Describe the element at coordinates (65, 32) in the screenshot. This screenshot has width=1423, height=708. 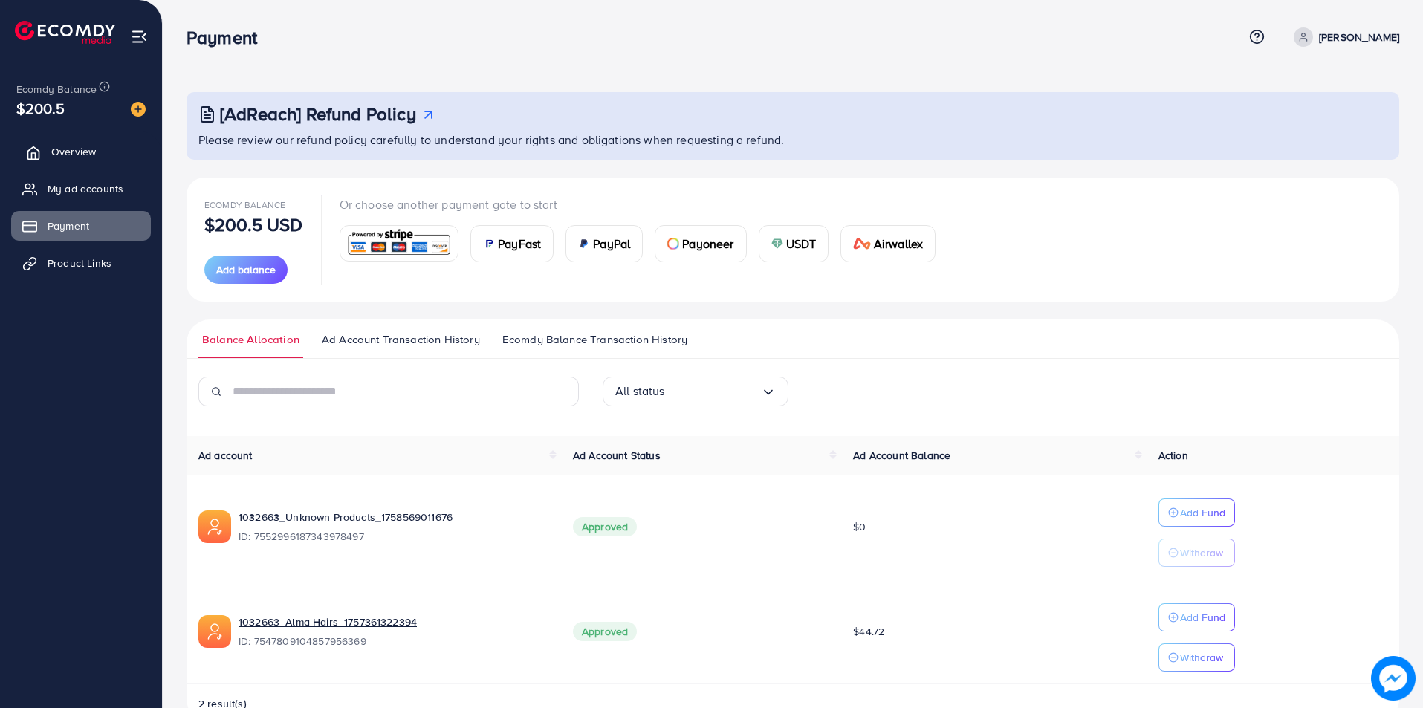
I see `a: logo` at that location.